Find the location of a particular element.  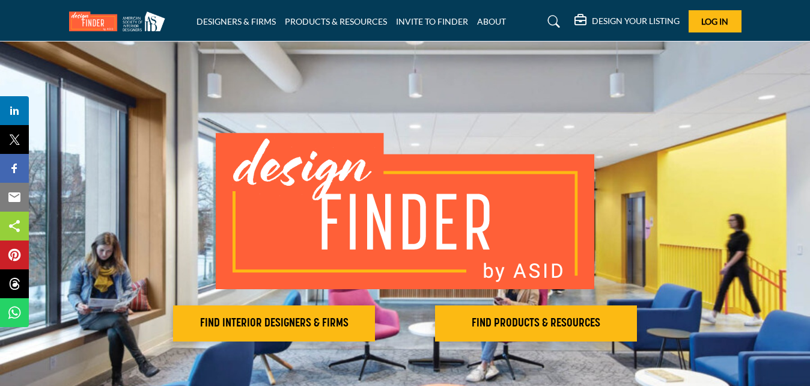

a: ABOUT is located at coordinates (491, 21).